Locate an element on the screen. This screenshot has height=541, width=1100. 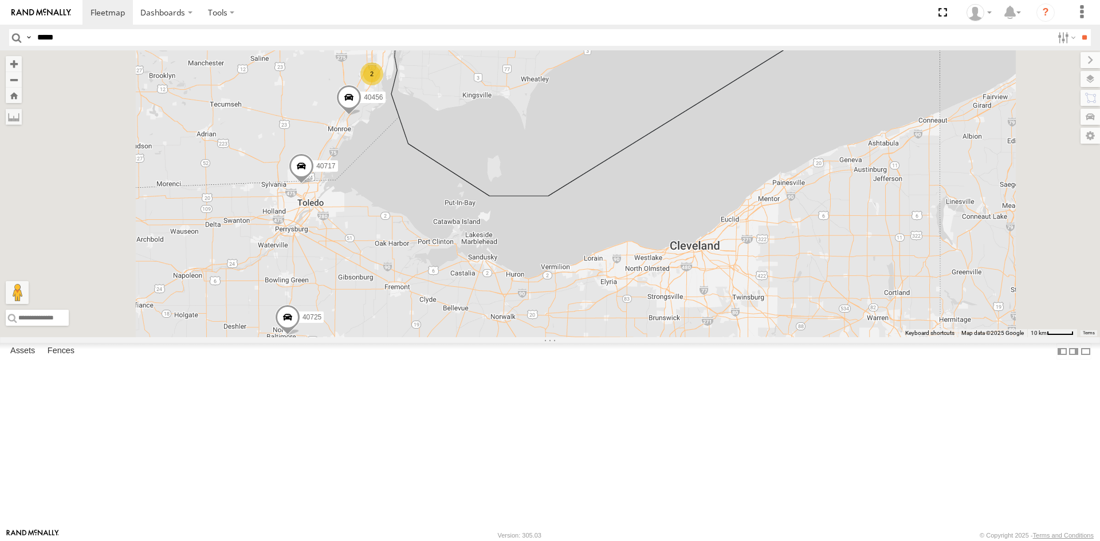
span: 10 km is located at coordinates (1038, 333).